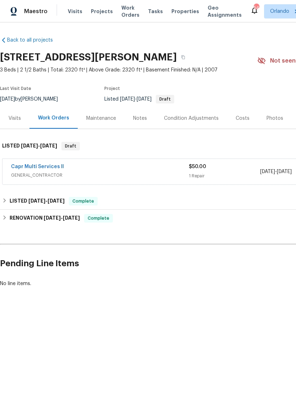  I want to click on span: $50.00, so click(197, 167).